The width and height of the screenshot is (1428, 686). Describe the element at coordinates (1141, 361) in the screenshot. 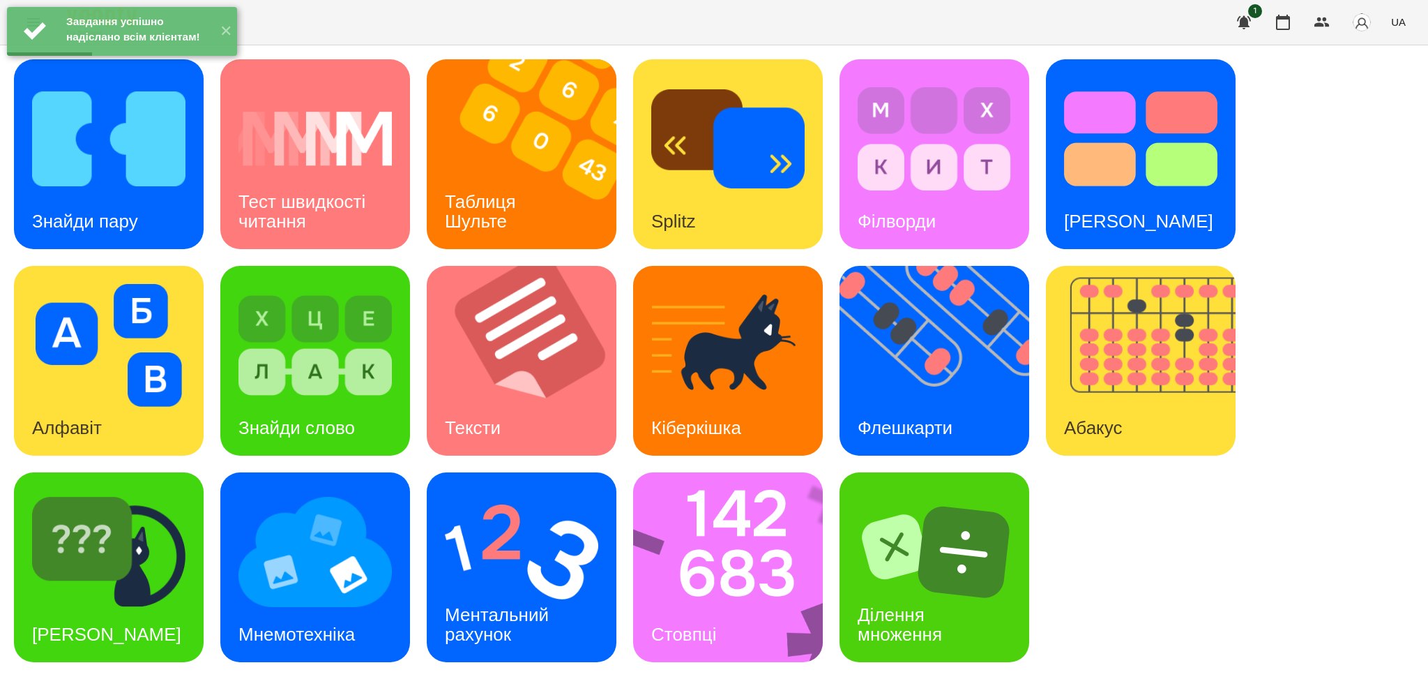

I see `a: АбакусАбакус` at that location.